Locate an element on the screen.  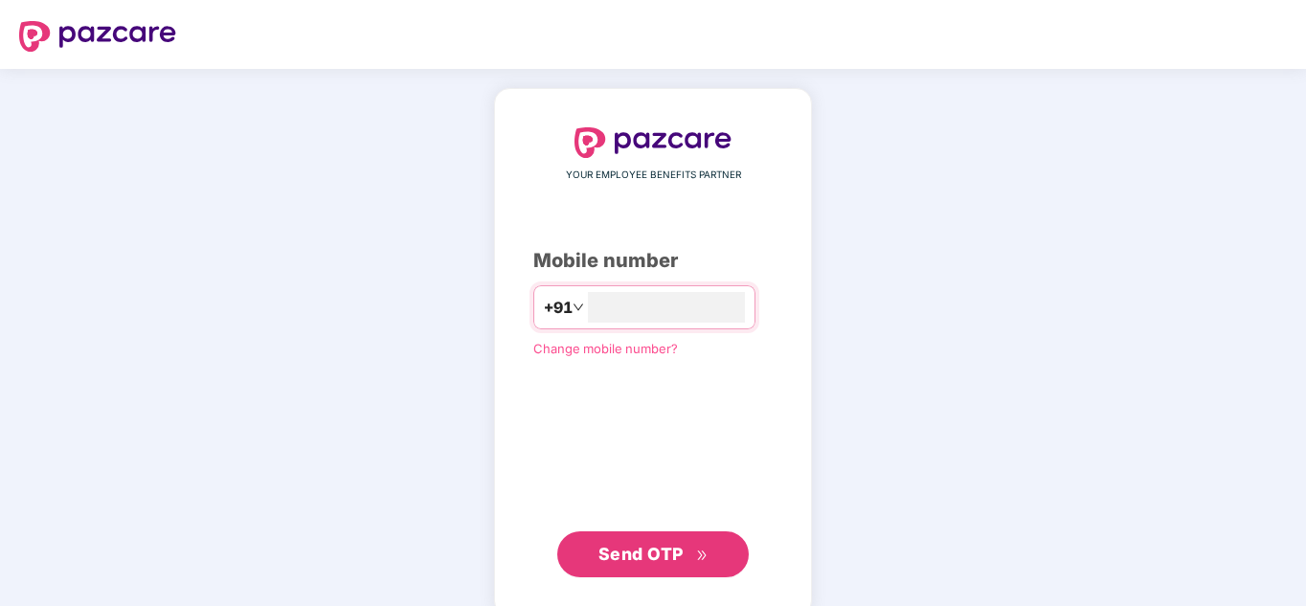
div: Mobile number is located at coordinates (653, 261).